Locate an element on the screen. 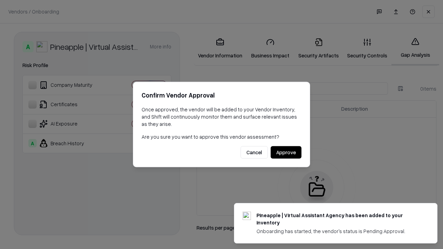  img: trypineapple.com is located at coordinates (247, 216).